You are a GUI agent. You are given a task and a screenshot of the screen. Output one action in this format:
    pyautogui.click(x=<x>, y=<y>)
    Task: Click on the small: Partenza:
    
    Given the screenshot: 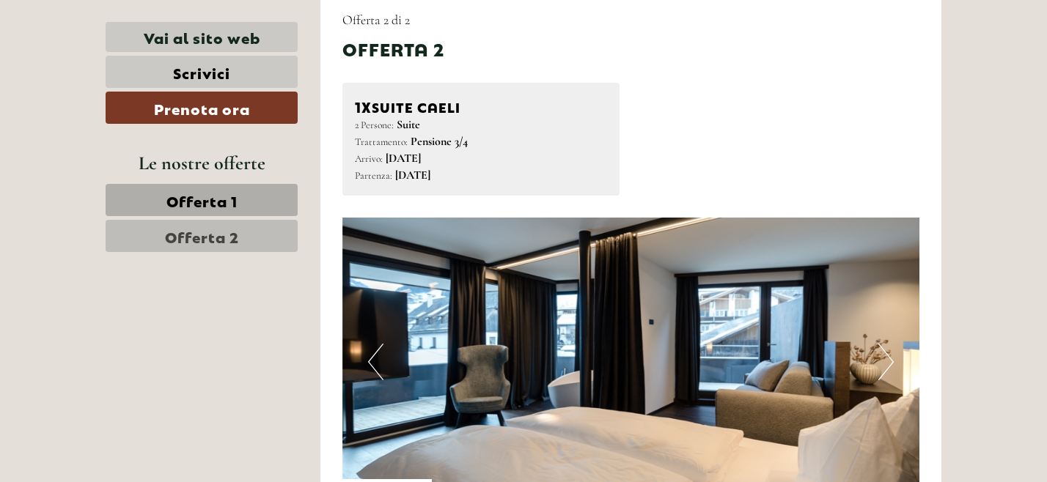 What is the action you would take?
    pyautogui.click(x=373, y=175)
    